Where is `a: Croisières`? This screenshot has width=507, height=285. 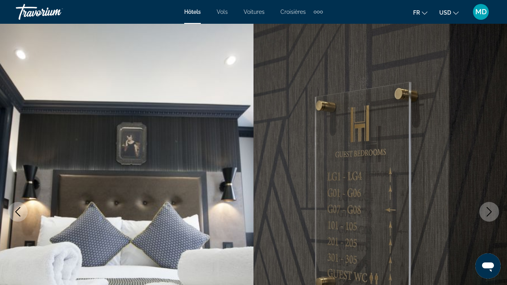
a: Croisières is located at coordinates (293, 12).